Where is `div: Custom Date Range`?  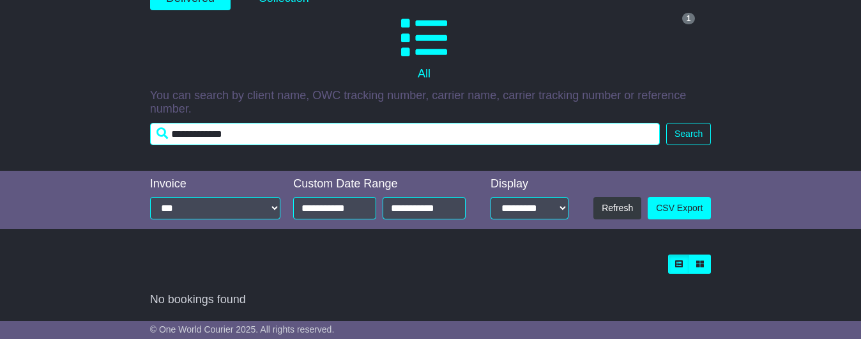 div: Custom Date Range is located at coordinates (383, 184).